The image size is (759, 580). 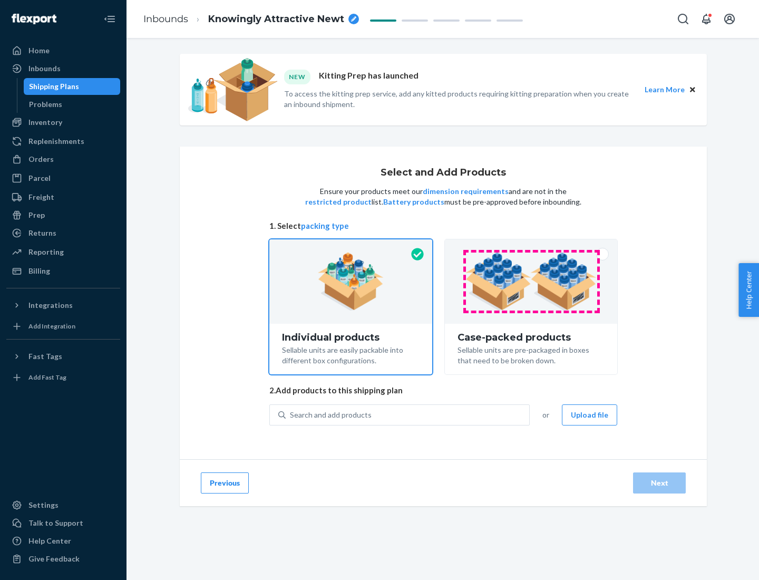 What do you see at coordinates (45, 356) in the screenshot?
I see `div: Fast Tags` at bounding box center [45, 356].